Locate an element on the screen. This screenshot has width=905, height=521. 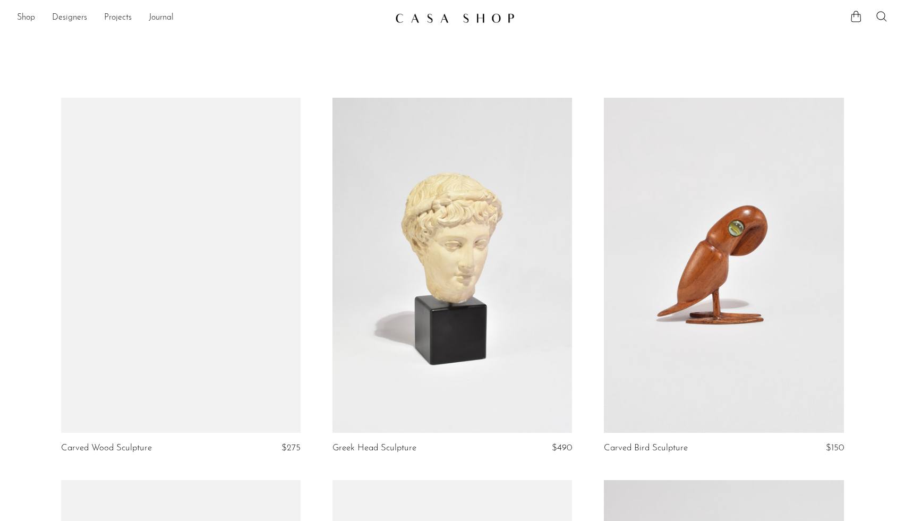
a: Projects is located at coordinates (118, 18).